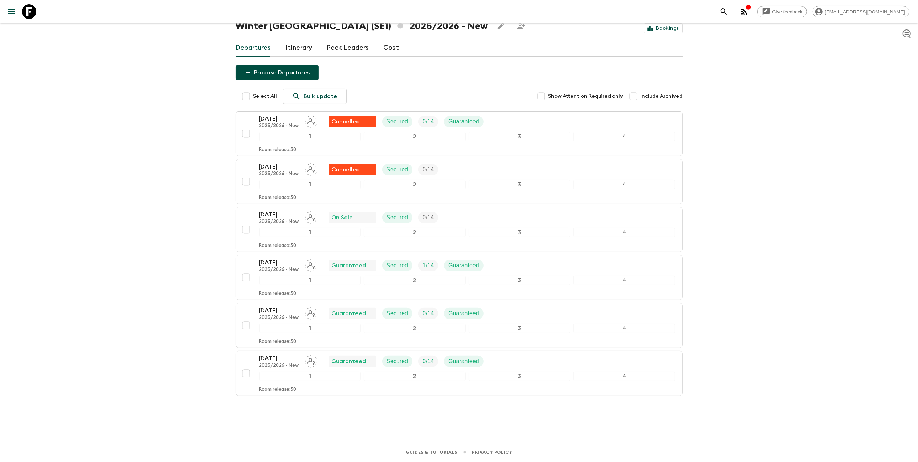 This screenshot has height=462, width=918. Describe the element at coordinates (501, 26) in the screenshot. I see `button: Edit this itinerary` at that location.